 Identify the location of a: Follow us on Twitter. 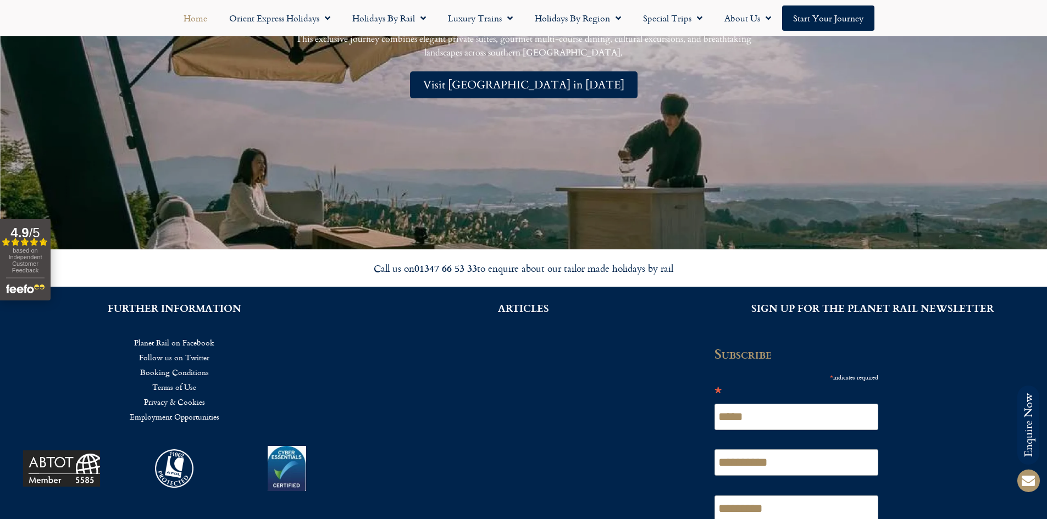
(174, 357).